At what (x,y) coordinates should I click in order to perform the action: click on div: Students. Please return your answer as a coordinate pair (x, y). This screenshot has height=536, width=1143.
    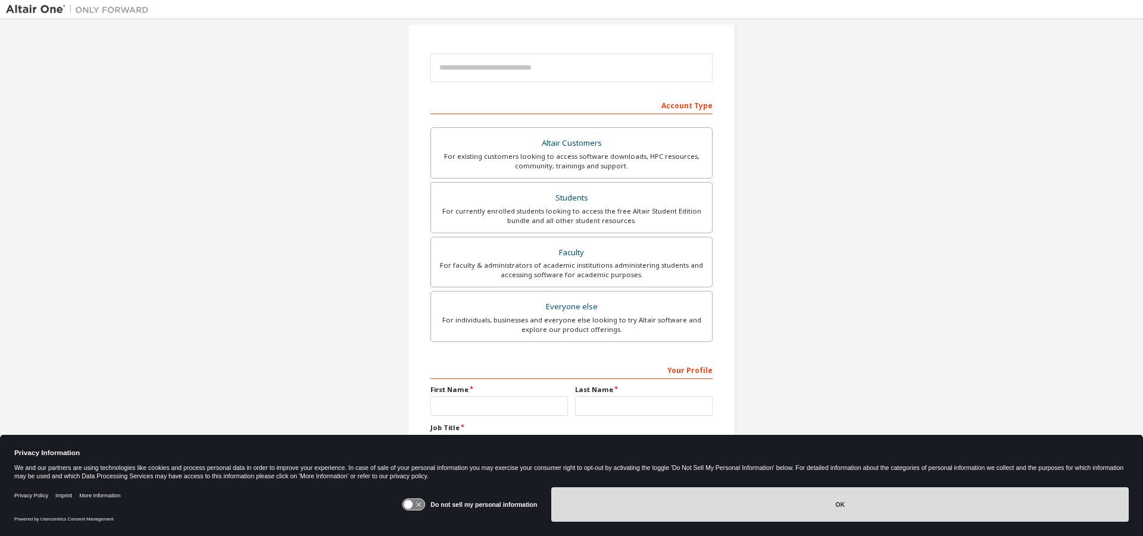
    Looking at the image, I should click on (571, 198).